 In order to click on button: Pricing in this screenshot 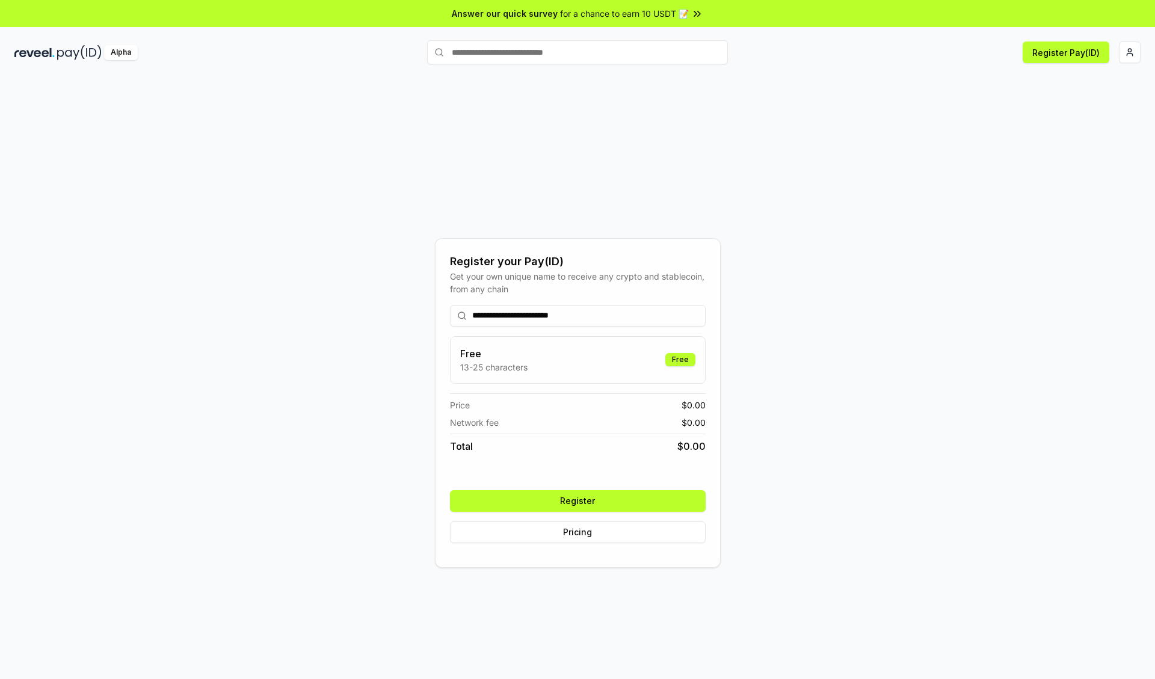, I will do `click(578, 532)`.